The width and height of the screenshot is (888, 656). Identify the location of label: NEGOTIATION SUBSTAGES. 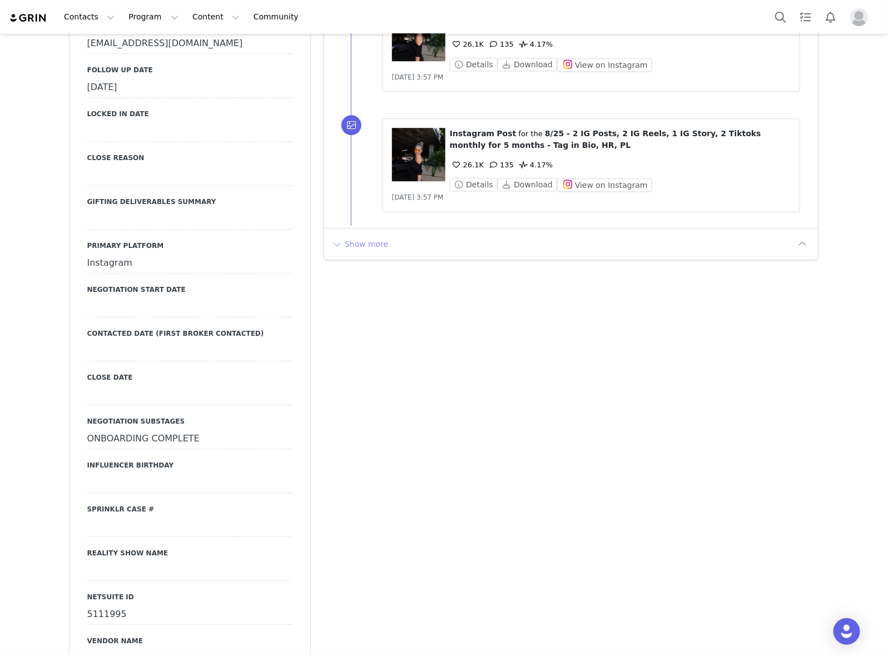
(190, 422).